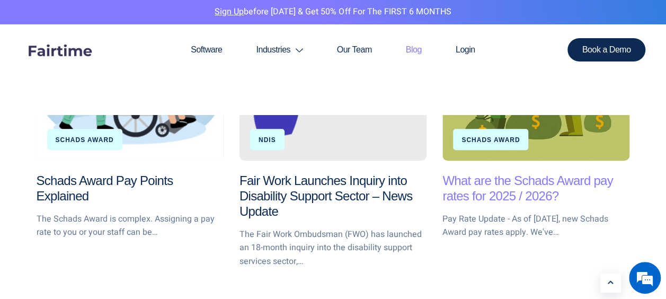 Image resolution: width=666 pixels, height=299 pixels. Describe the element at coordinates (354, 50) in the screenshot. I see `a: Our Team` at that location.